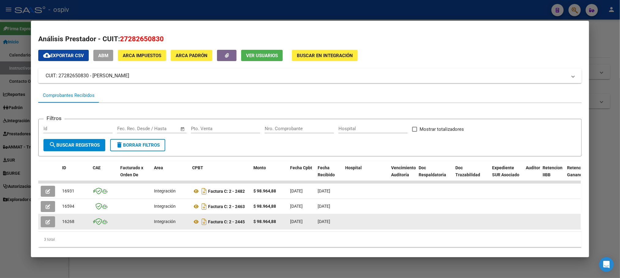 The image size is (620, 278). What do you see at coordinates (226, 207) in the screenshot?
I see `strong: Factura C: 2 - 2463` at bounding box center [226, 207].